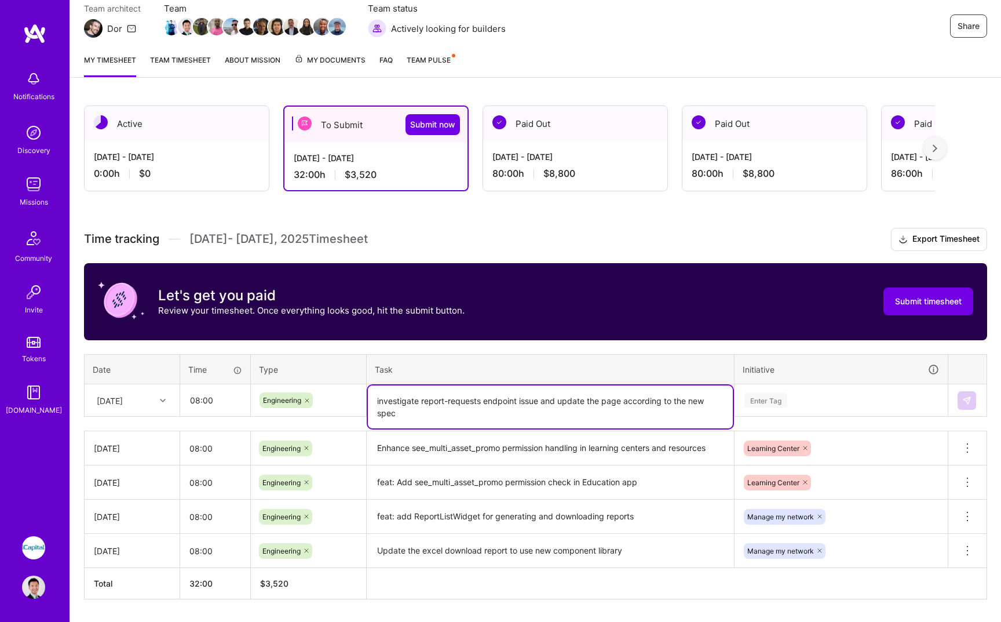 The width and height of the screenshot is (1001, 622). I want to click on button: Submit timesheet, so click(928, 301).